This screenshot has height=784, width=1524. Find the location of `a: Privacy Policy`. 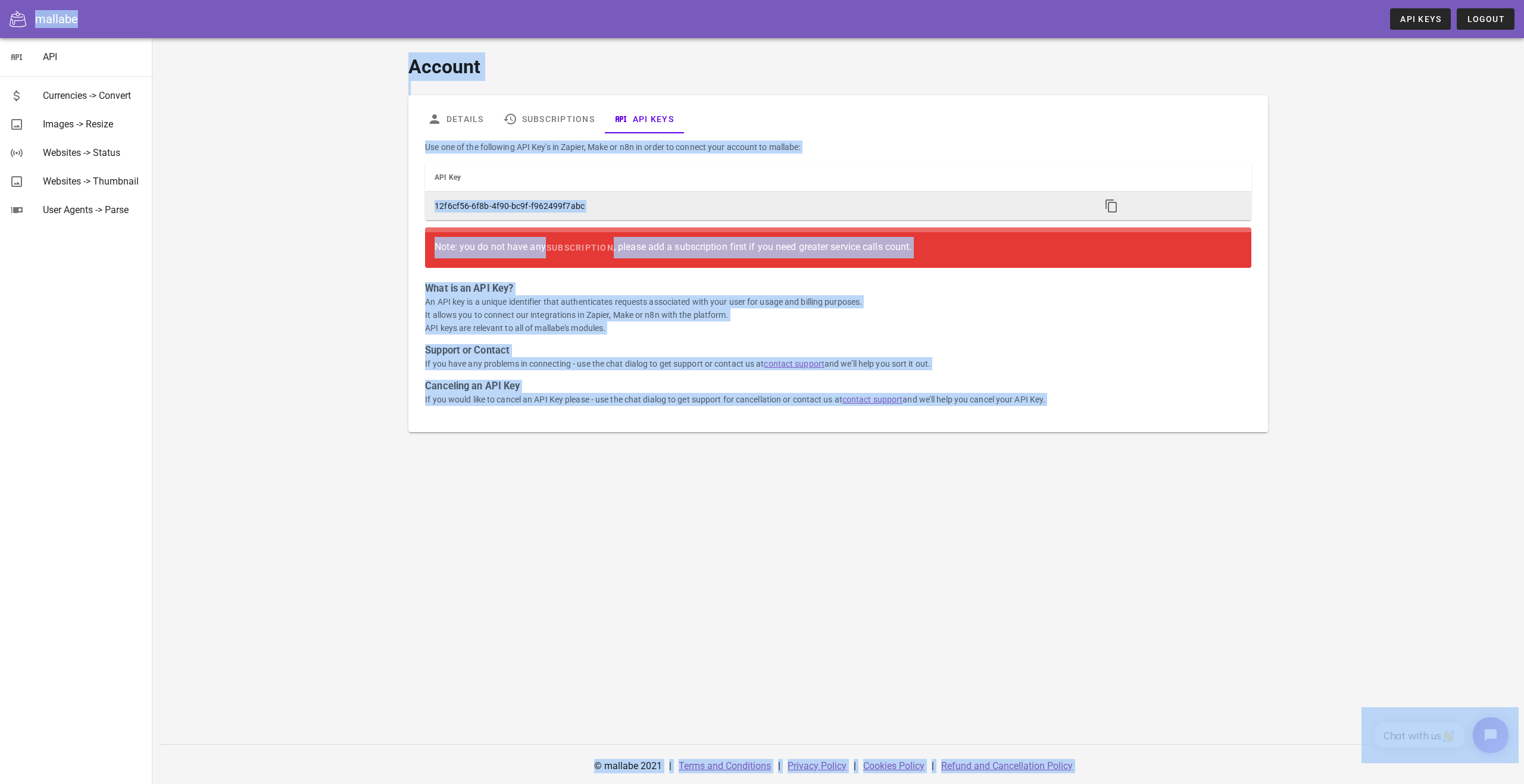

a: Privacy Policy is located at coordinates (817, 765).